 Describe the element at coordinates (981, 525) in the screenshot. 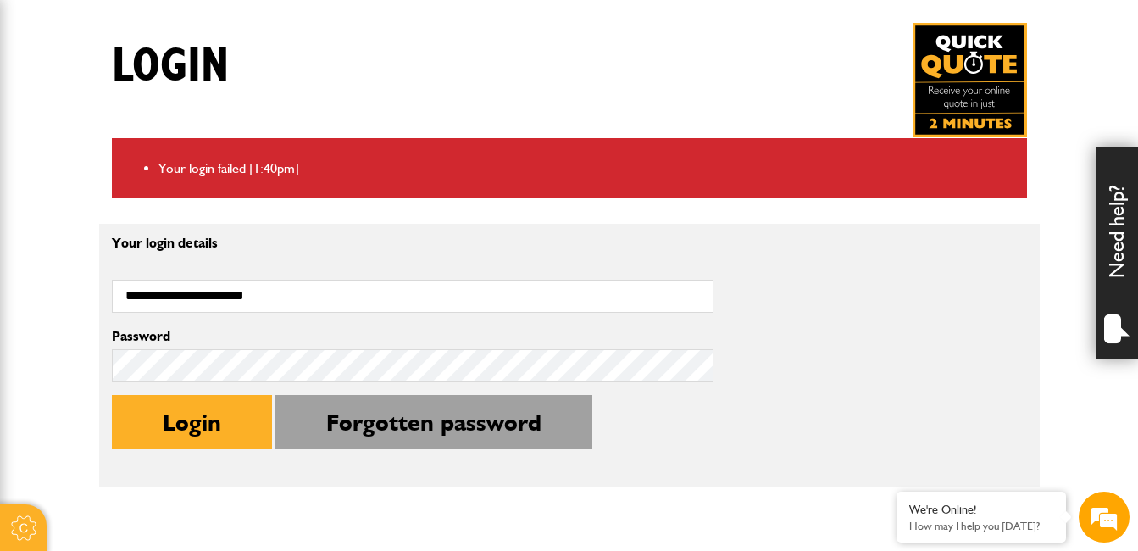

I see `p: How may I help you today?` at that location.